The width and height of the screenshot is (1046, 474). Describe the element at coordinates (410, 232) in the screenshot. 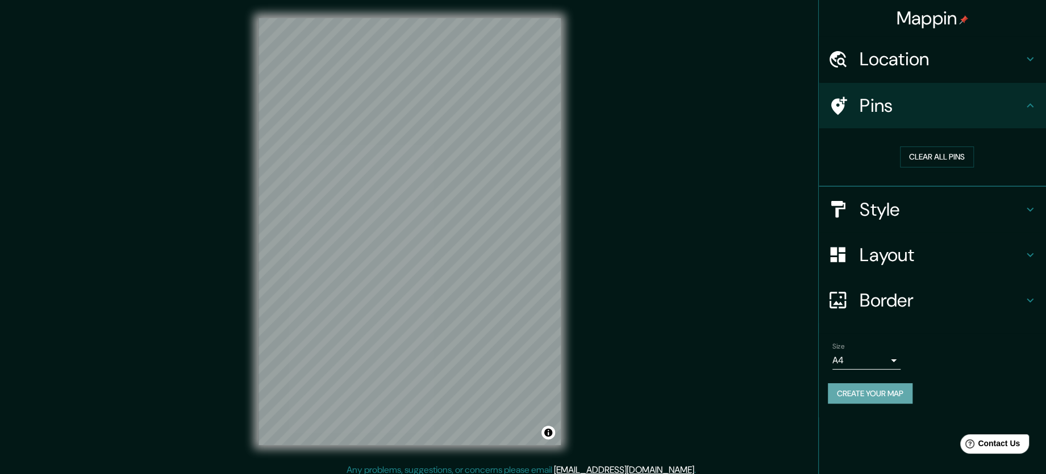

I see `canvas: Map` at that location.